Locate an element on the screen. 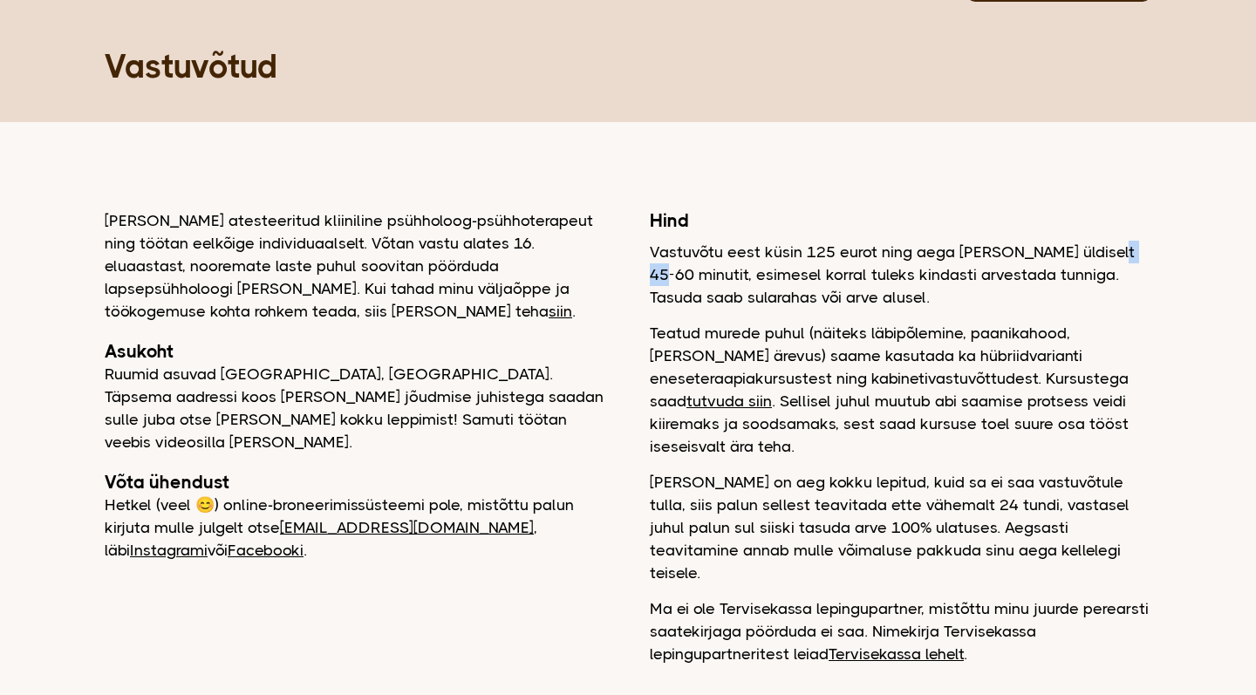 The height and width of the screenshot is (695, 1256). a: Facebooki is located at coordinates (265, 550).